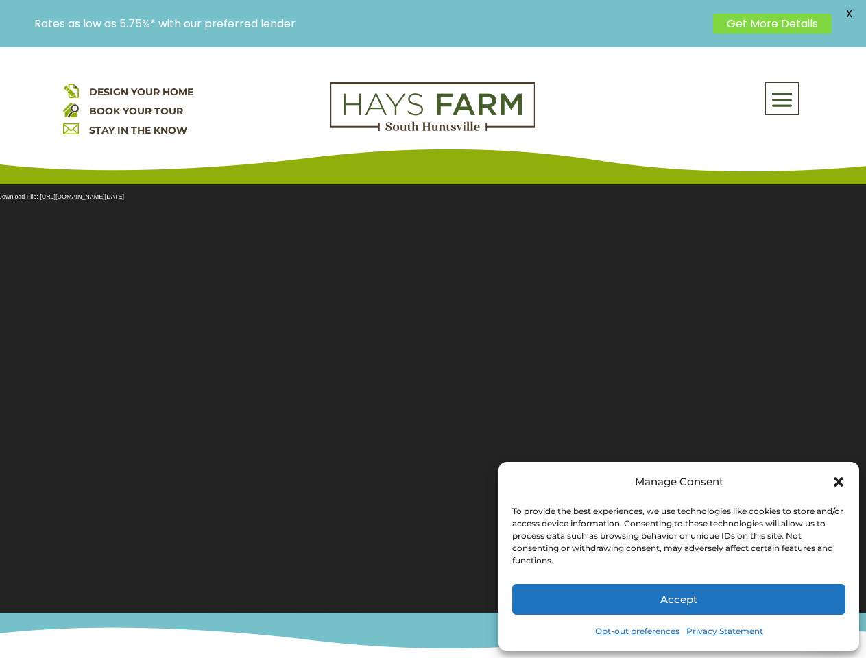 The image size is (866, 658). What do you see at coordinates (839, 482) in the screenshot?
I see `div: Close dialog` at bounding box center [839, 482].